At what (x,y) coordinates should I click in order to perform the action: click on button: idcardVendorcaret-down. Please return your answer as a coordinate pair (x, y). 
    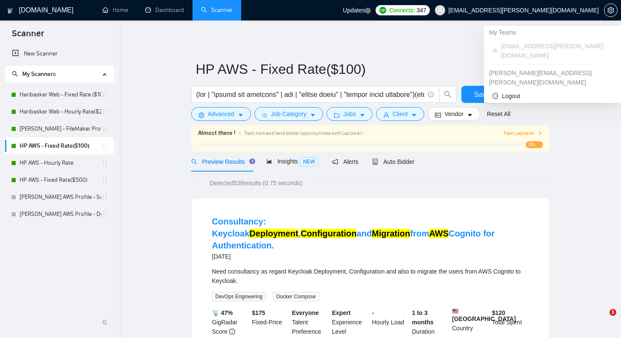
    Looking at the image, I should click on (454, 114).